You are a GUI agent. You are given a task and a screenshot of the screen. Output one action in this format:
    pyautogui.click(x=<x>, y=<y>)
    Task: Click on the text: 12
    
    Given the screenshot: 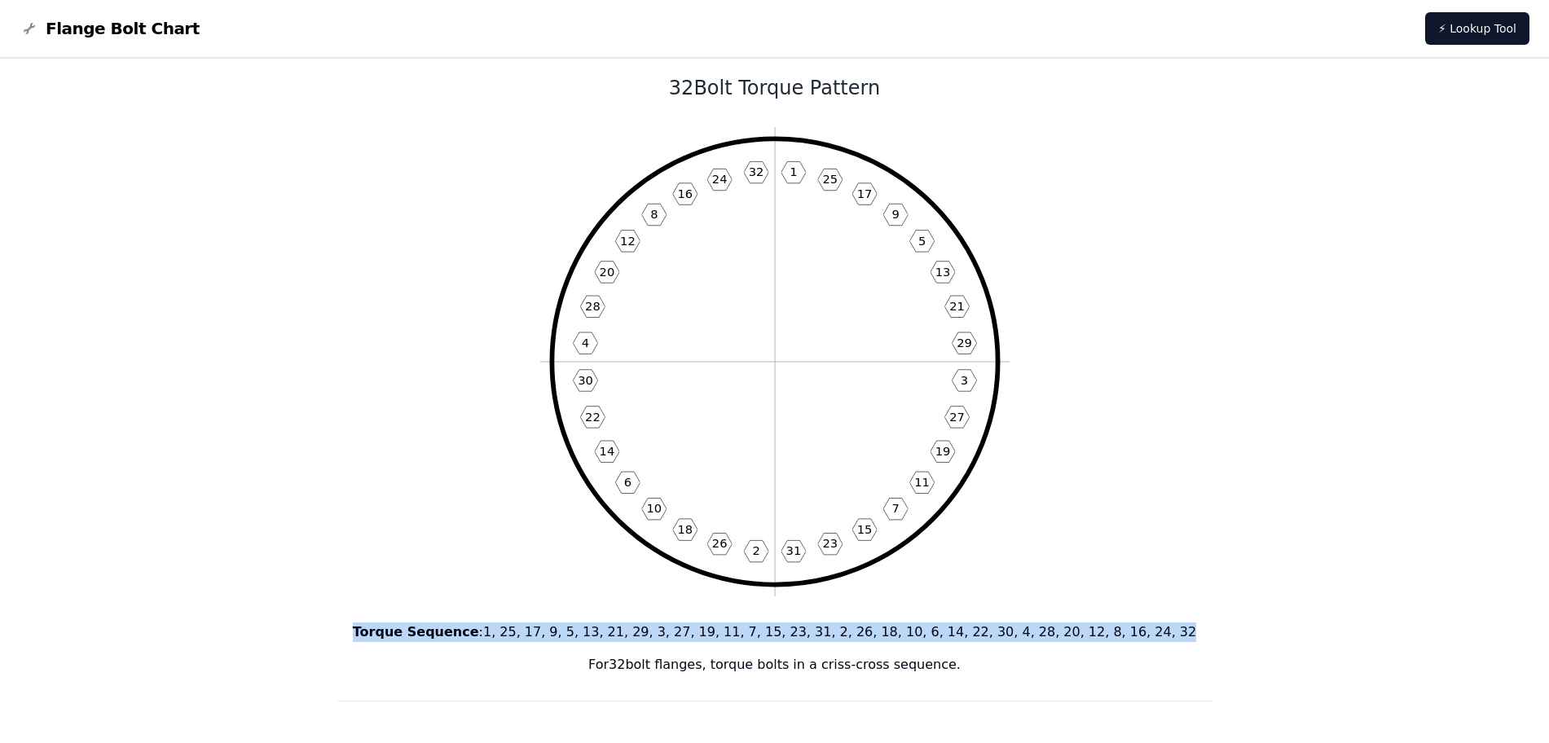 What is the action you would take?
    pyautogui.click(x=627, y=240)
    